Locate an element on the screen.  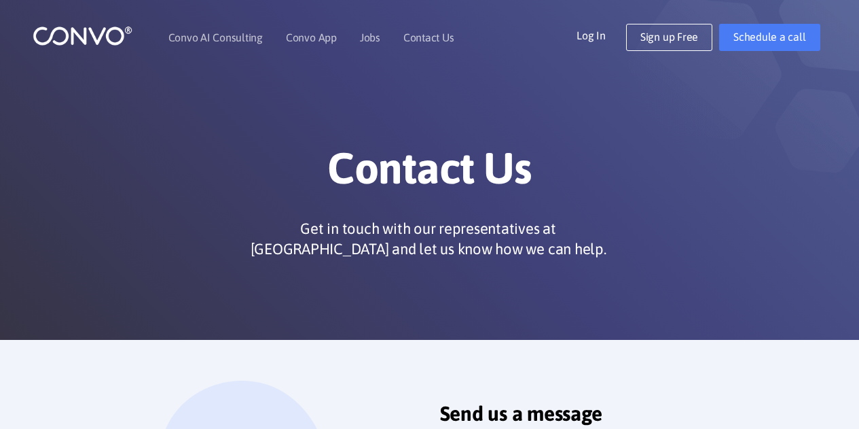
a: Contact Us is located at coordinates (429, 37).